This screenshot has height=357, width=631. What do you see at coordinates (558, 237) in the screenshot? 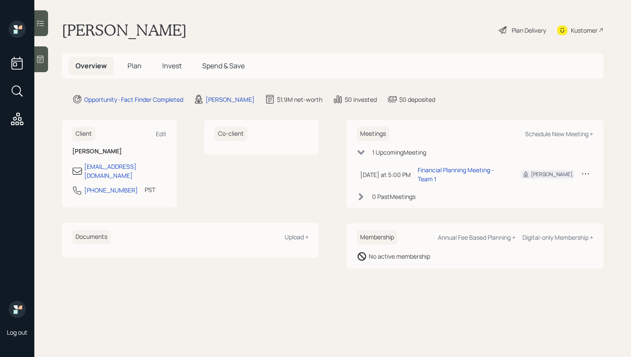
I see `div: Digital-only Membership +` at bounding box center [558, 237].